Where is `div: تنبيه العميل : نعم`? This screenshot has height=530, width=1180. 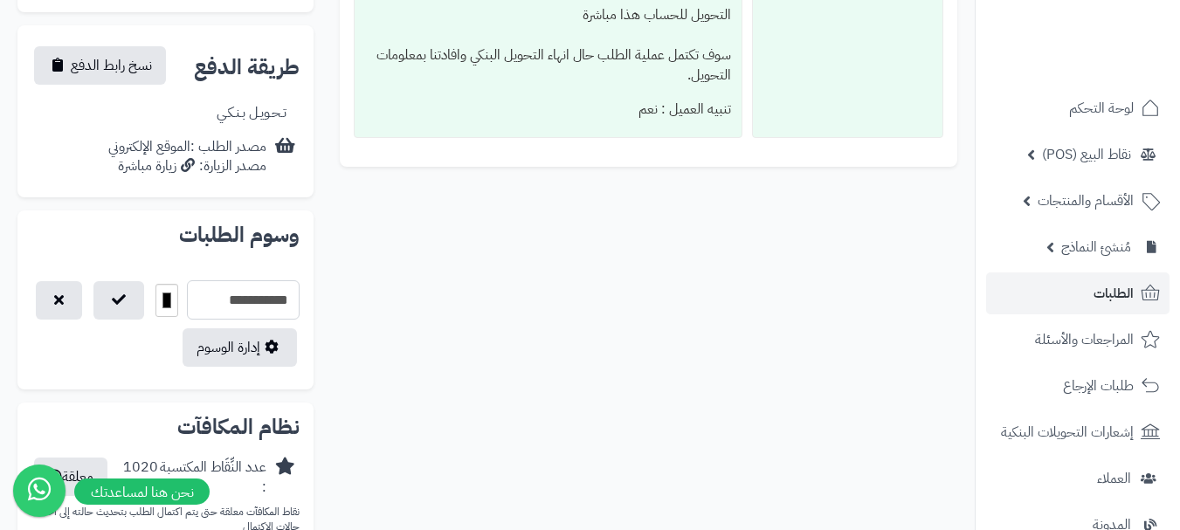 div: تنبيه العميل : نعم is located at coordinates (549, 109).